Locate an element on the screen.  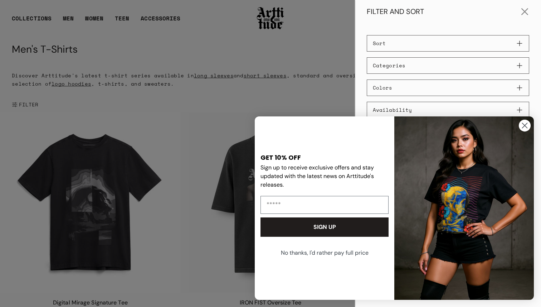
span: Sign up to receive exclusive offers and stay updated with the latest news on Arttitude's releases. is located at coordinates (317, 176).